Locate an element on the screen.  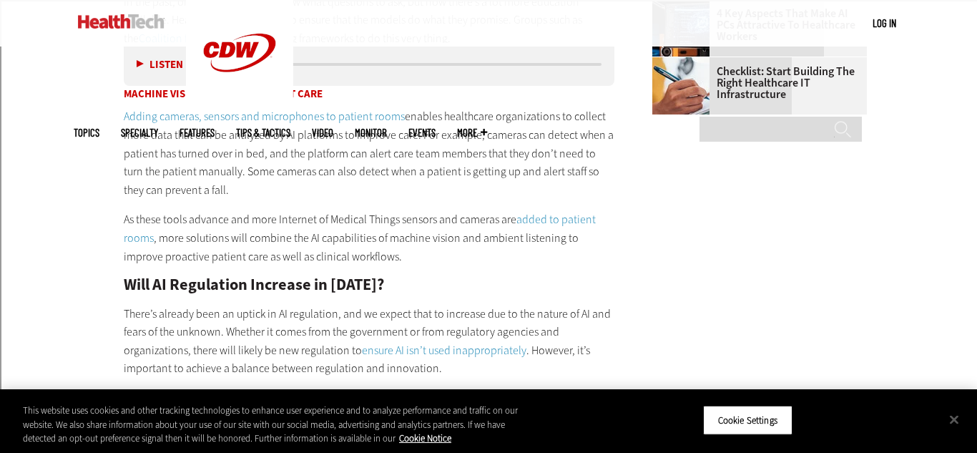
a: MonITor is located at coordinates (371, 132).